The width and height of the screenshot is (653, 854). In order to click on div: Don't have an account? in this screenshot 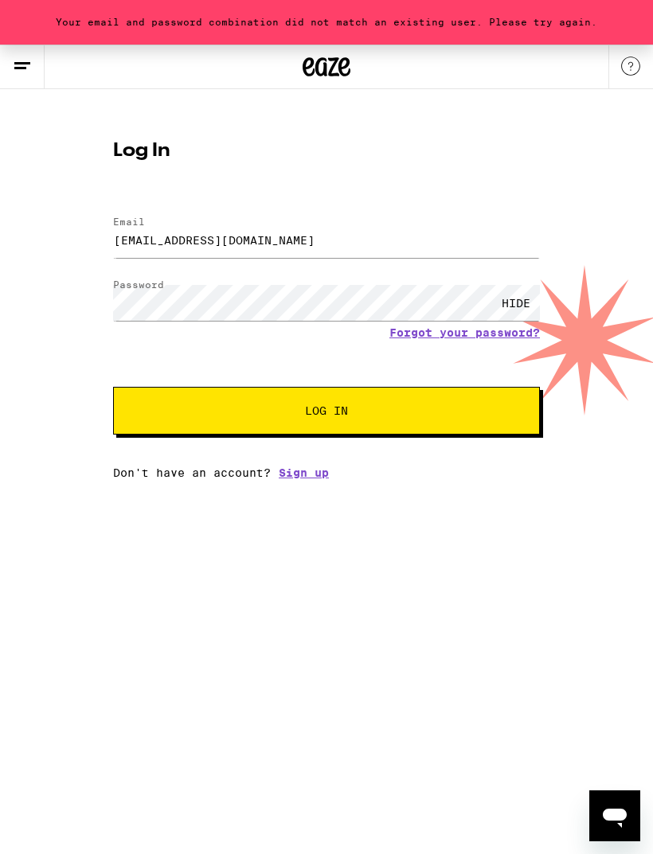, I will do `click(326, 473)`.